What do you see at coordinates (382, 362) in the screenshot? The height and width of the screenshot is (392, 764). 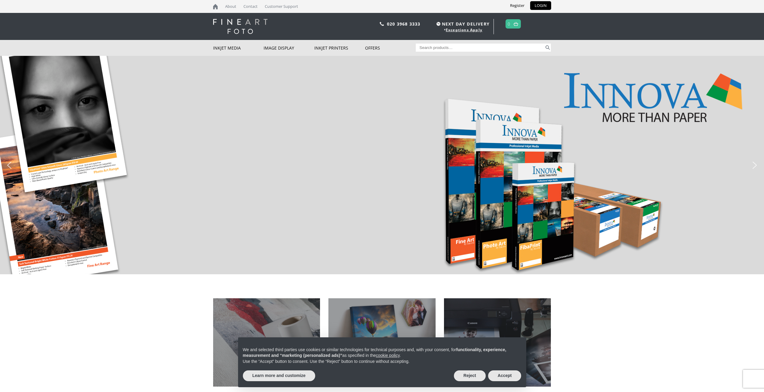 I see `div: Notice` at bounding box center [382, 362].